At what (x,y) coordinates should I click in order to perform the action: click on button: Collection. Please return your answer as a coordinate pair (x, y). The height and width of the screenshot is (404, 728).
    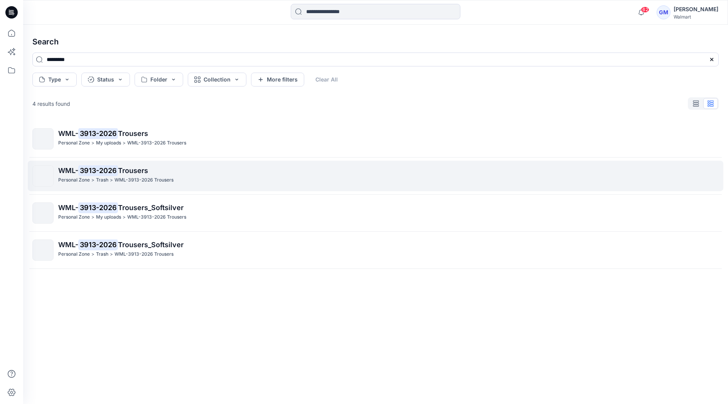
    Looking at the image, I should click on (217, 79).